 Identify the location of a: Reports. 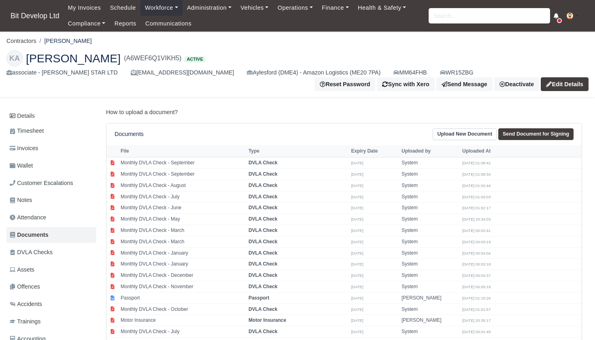
(126, 23).